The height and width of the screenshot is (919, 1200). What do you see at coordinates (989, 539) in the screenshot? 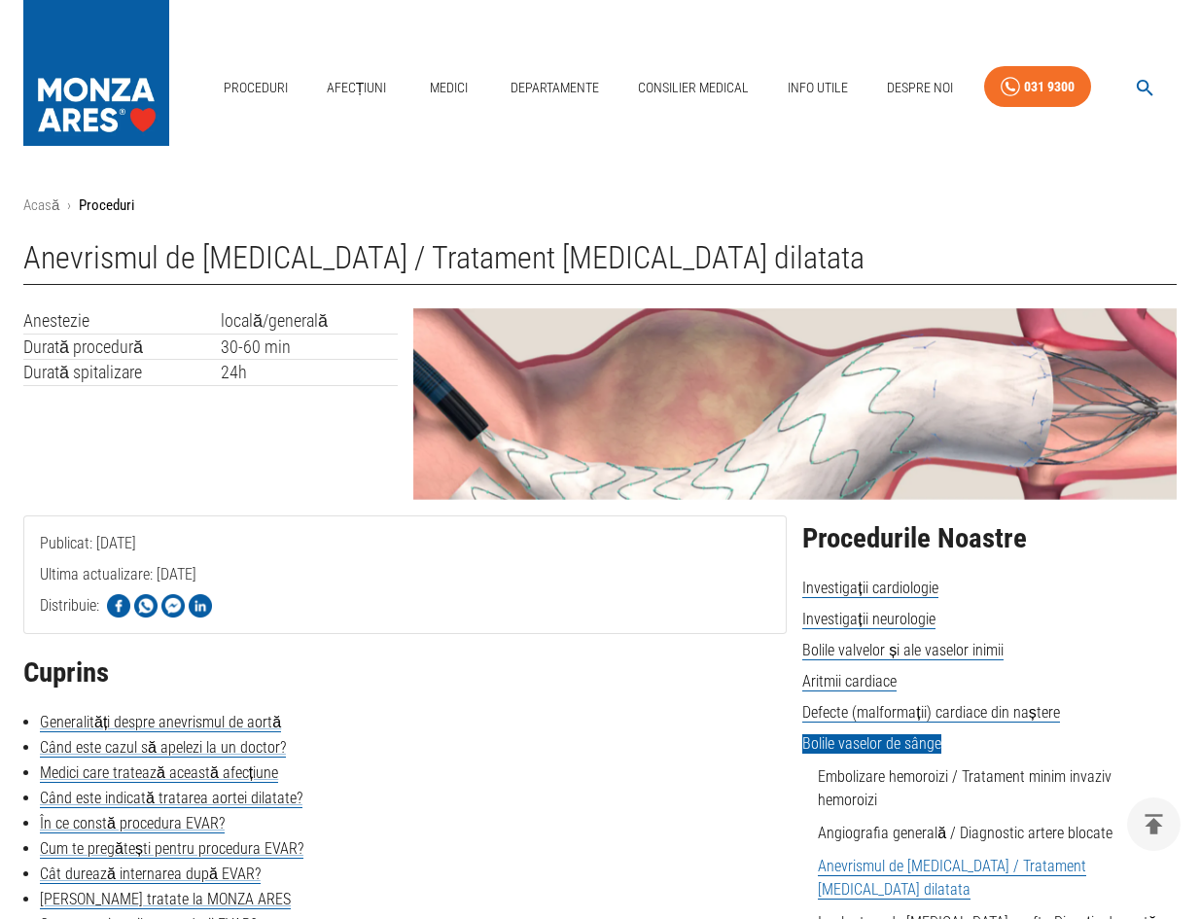
I see `h2: Procedurile Noastre` at bounding box center [989, 539].